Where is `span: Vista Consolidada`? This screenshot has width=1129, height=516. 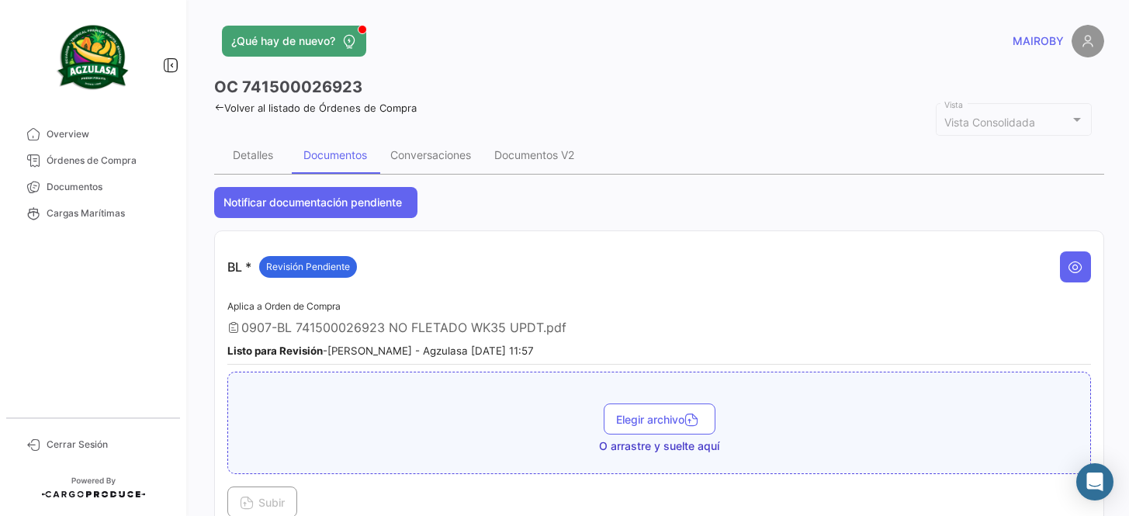 span: Vista Consolidada is located at coordinates (989, 122).